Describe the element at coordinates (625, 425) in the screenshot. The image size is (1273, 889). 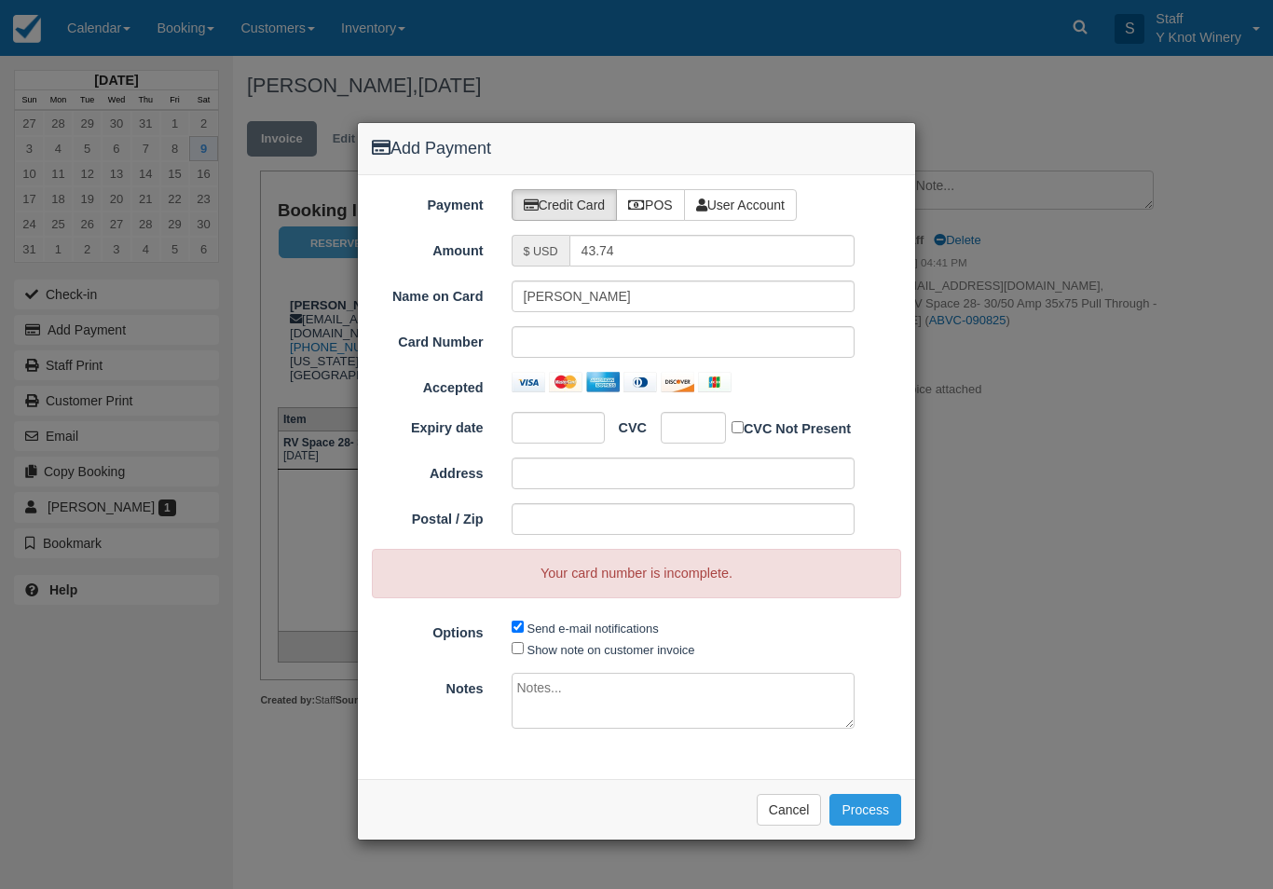
I see `label: CVC` at that location.